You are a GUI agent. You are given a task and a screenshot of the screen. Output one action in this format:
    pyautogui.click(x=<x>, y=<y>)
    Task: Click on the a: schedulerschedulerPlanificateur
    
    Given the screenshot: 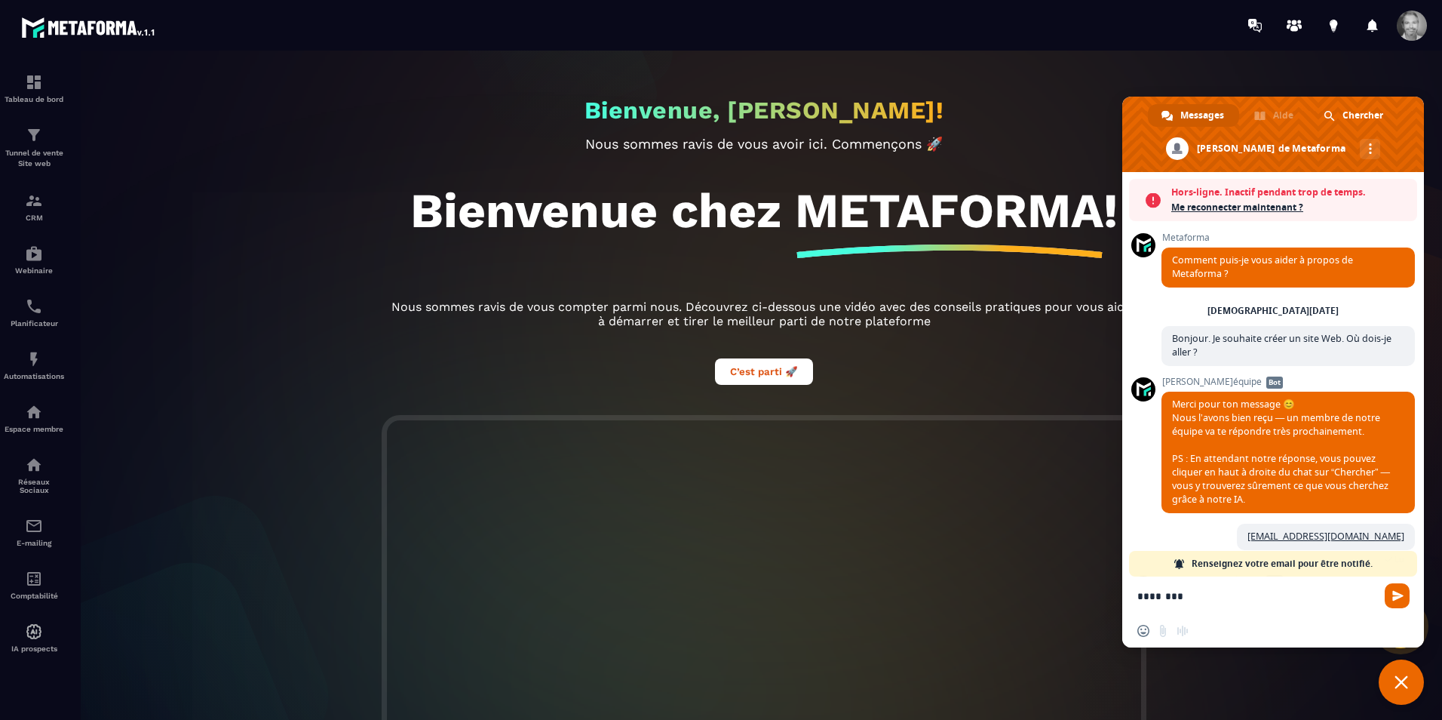 What is the action you would take?
    pyautogui.click(x=34, y=312)
    